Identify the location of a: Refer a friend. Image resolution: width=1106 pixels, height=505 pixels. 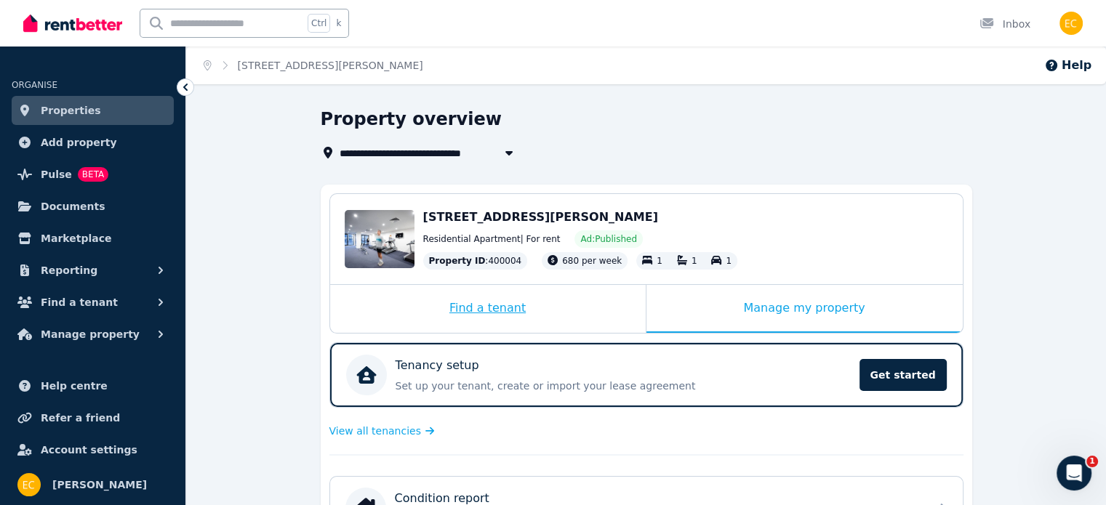
(92, 418).